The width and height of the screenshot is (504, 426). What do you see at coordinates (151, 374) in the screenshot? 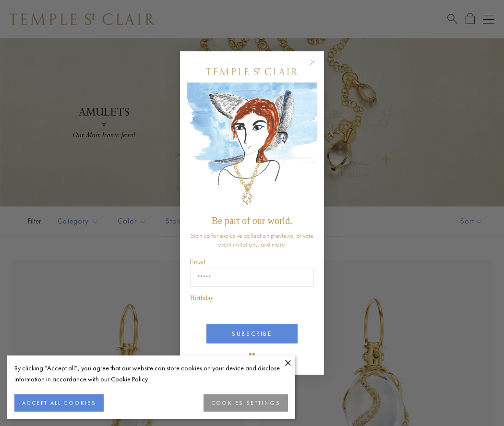
I see `div: By clicking “Accept all”, you agree that our website can store cookies on your device and disclos...` at bounding box center [151, 374].